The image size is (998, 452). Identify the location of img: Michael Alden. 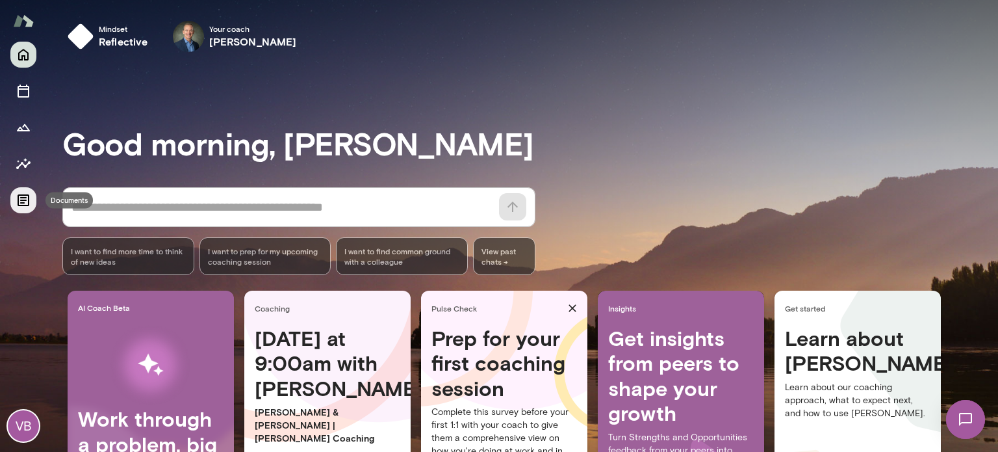
(188, 36).